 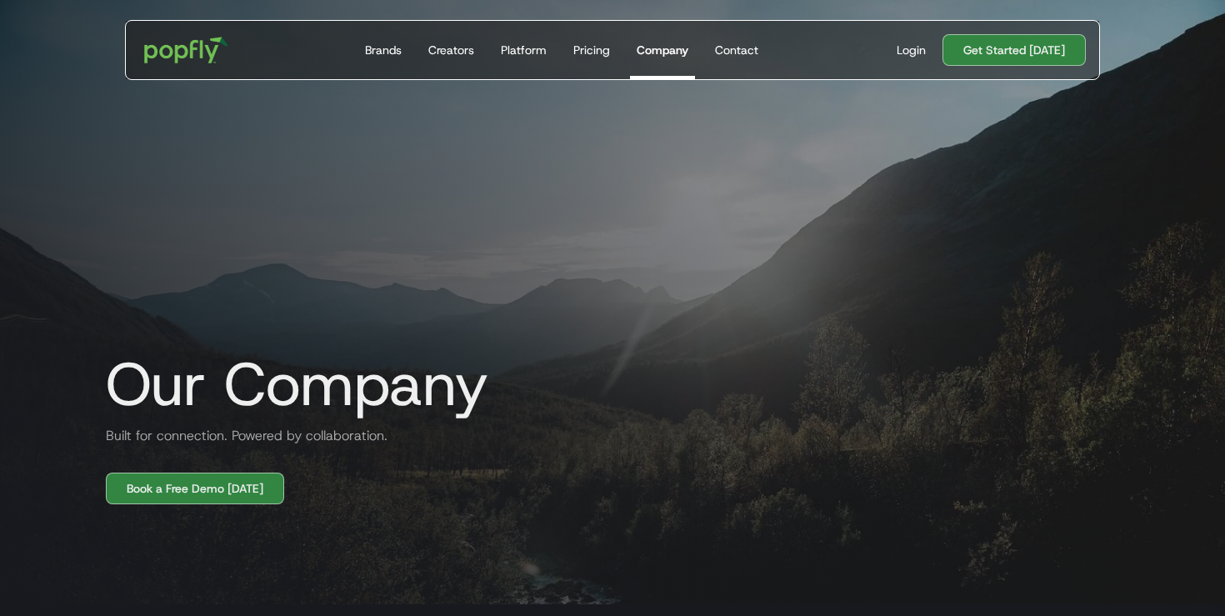 I want to click on div: Login, so click(x=911, y=50).